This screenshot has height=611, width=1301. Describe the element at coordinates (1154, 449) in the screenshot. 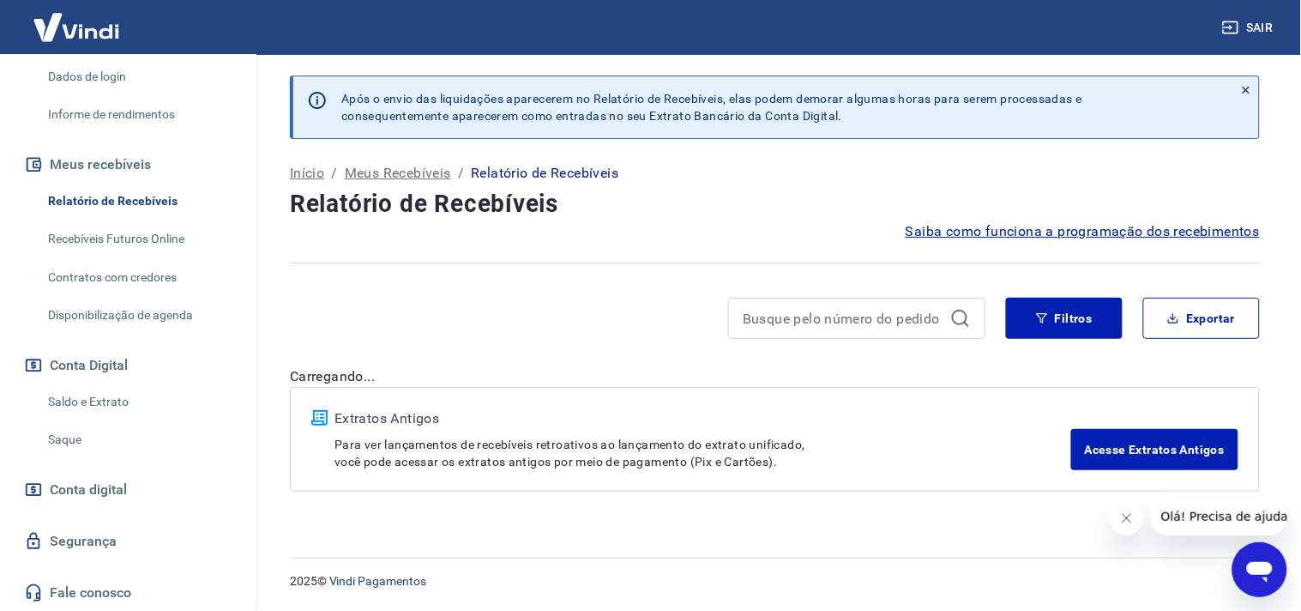

I see `a: Acesse Extratos Antigos` at that location.